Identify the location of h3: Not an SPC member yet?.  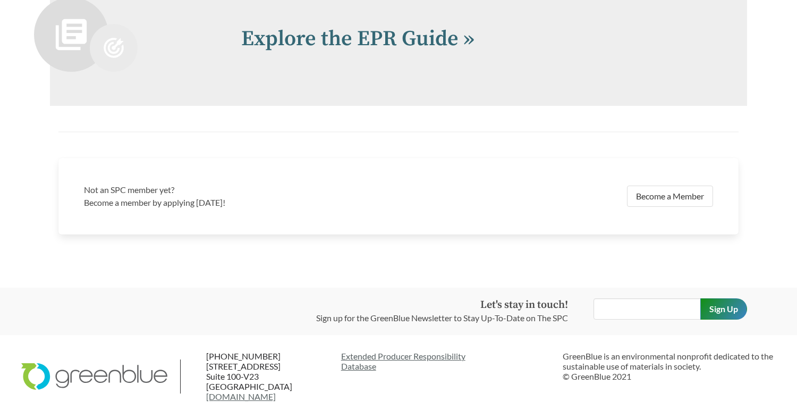
(238, 190).